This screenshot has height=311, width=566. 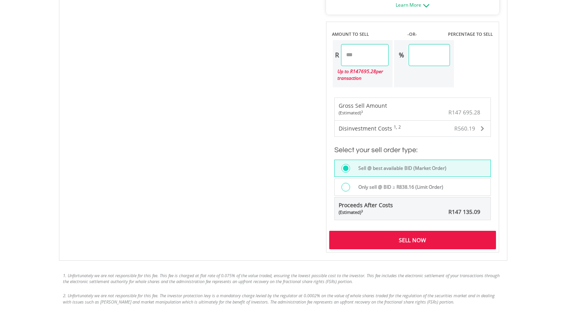 What do you see at coordinates (464, 112) in the screenshot?
I see `span: R147 695.28` at bounding box center [464, 112].